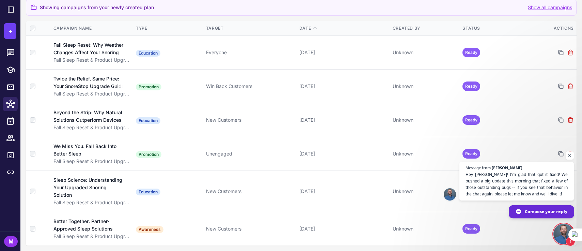 This screenshot has width=582, height=251. What do you see at coordinates (564, 234) in the screenshot?
I see `a: Open chat` at bounding box center [564, 234].